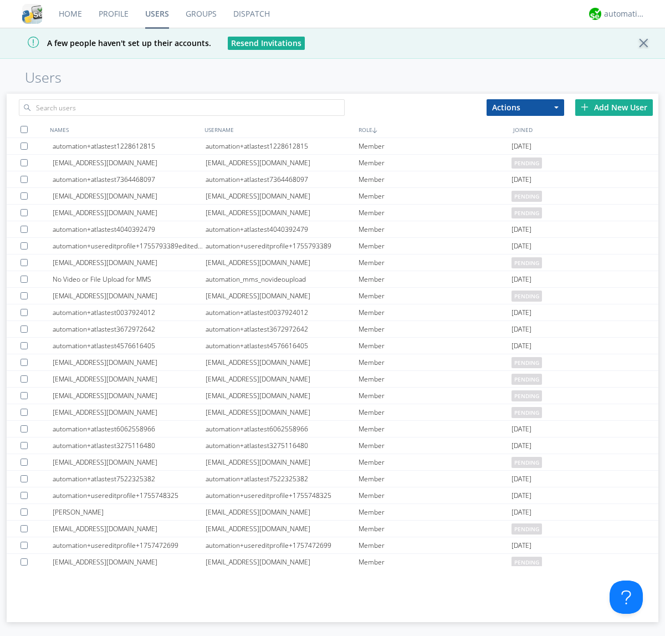  I want to click on div: automation_mms_novideoupload, so click(282, 279).